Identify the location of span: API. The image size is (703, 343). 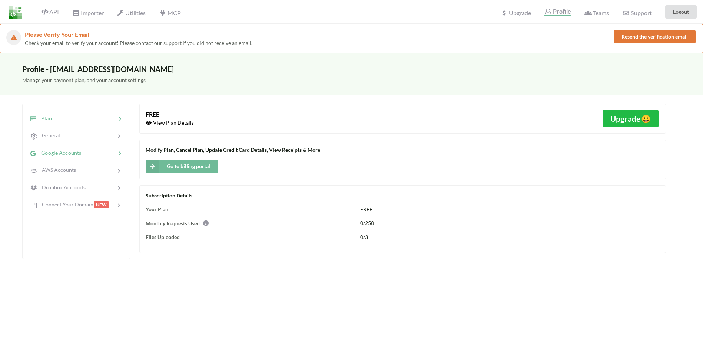
(50, 11).